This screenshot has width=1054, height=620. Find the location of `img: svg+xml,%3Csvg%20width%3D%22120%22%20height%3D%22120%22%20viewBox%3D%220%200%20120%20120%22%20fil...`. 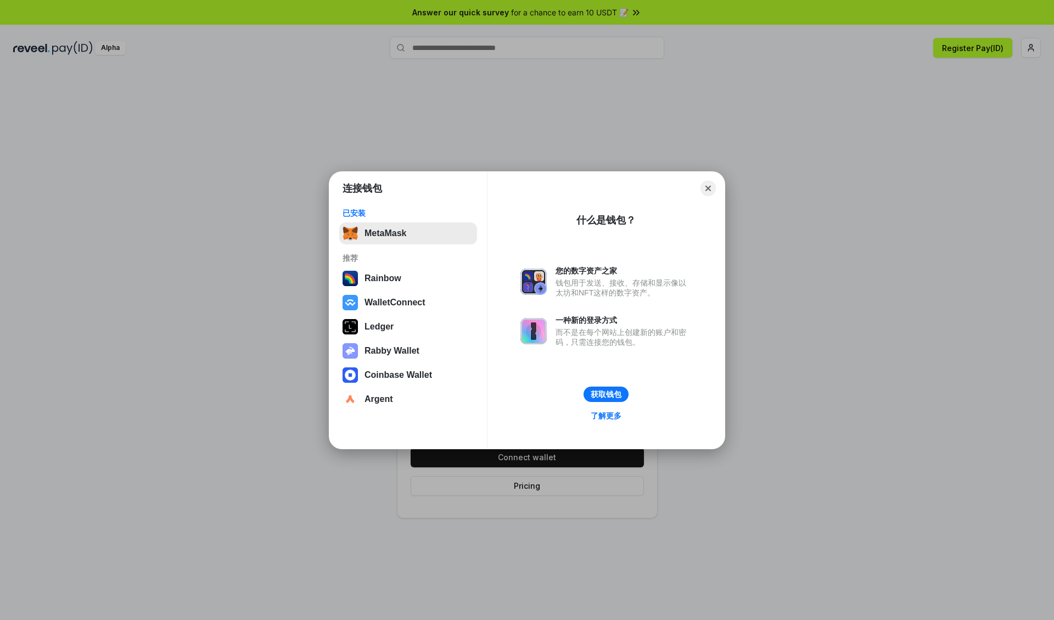

img: svg+xml,%3Csvg%20width%3D%22120%22%20height%3D%22120%22%20viewBox%3D%220%200%20120%20120%22%20fil... is located at coordinates (350, 278).